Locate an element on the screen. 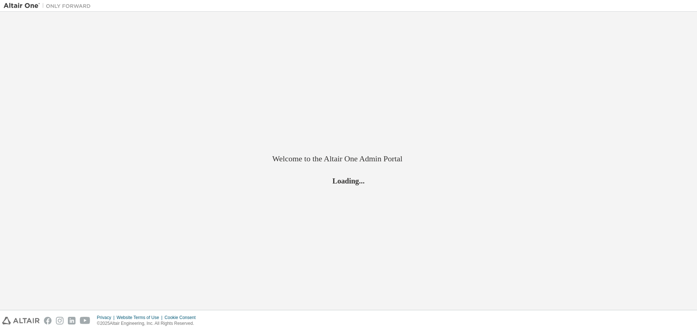 Image resolution: width=697 pixels, height=331 pixels. img: facebook.svg is located at coordinates (48, 320).